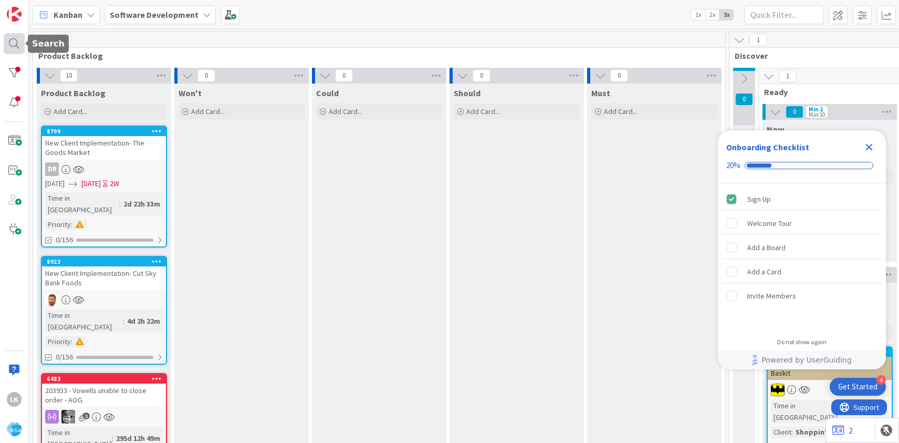  What do you see at coordinates (104, 416) in the screenshot?
I see `div: KS` at bounding box center [104, 416].